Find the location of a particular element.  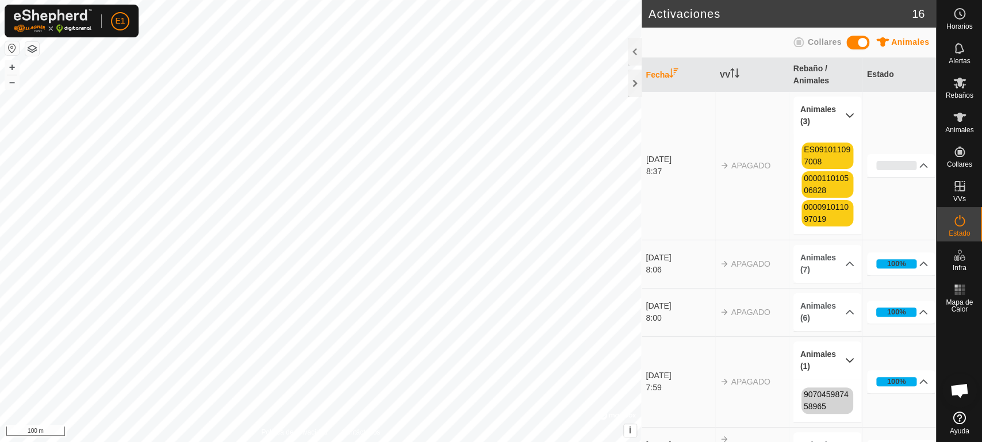

p-accordion-header: 0% is located at coordinates (900, 166).